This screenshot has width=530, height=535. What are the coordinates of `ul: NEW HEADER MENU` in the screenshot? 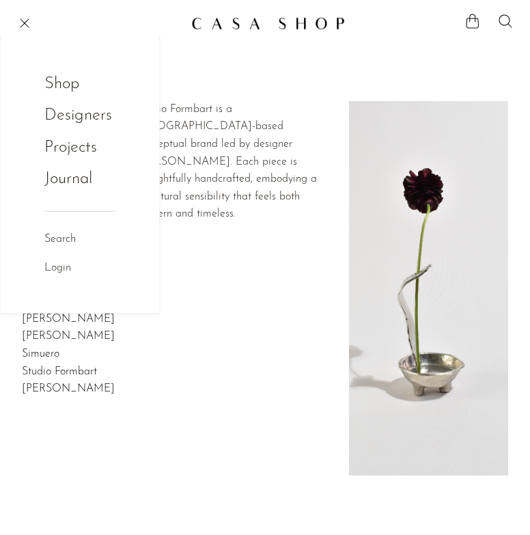 It's located at (80, 132).